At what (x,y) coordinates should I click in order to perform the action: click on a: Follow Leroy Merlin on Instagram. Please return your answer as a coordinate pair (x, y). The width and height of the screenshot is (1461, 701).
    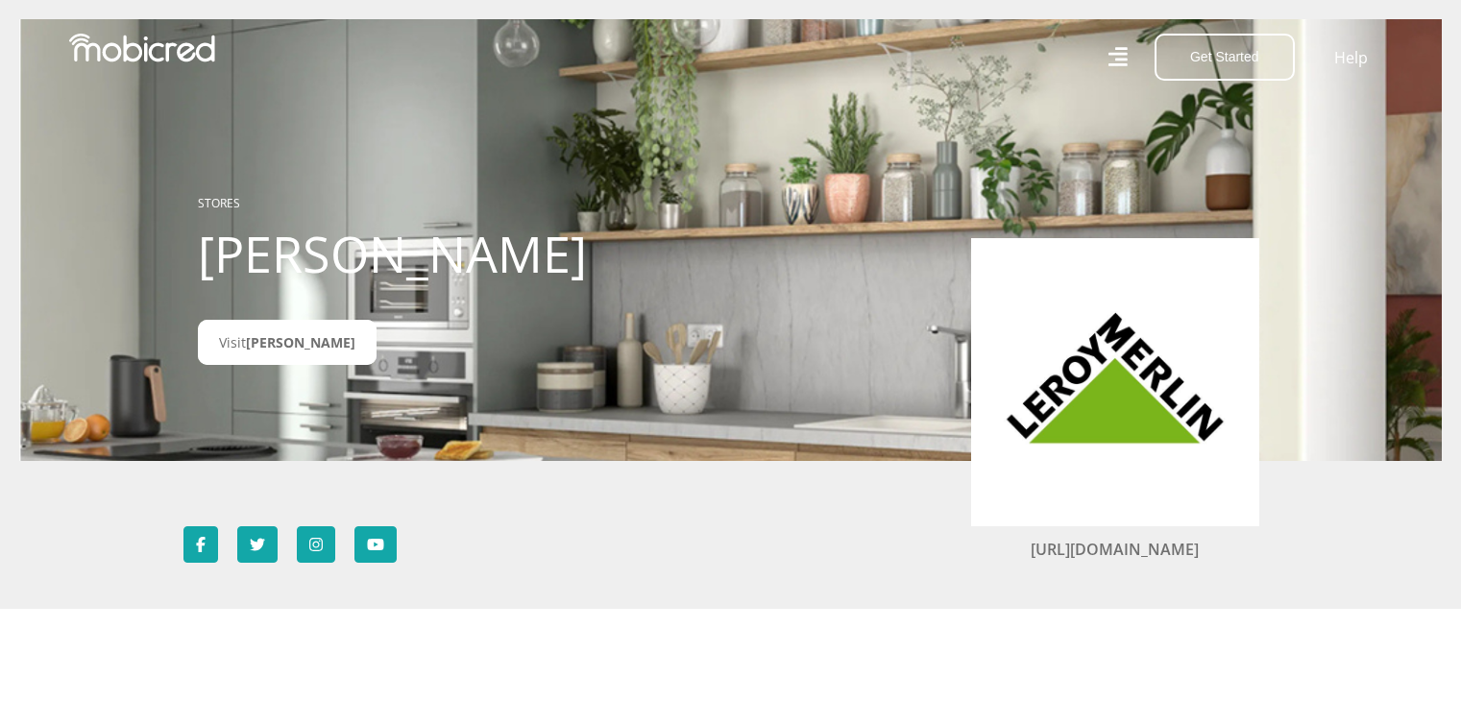
    Looking at the image, I should click on (316, 545).